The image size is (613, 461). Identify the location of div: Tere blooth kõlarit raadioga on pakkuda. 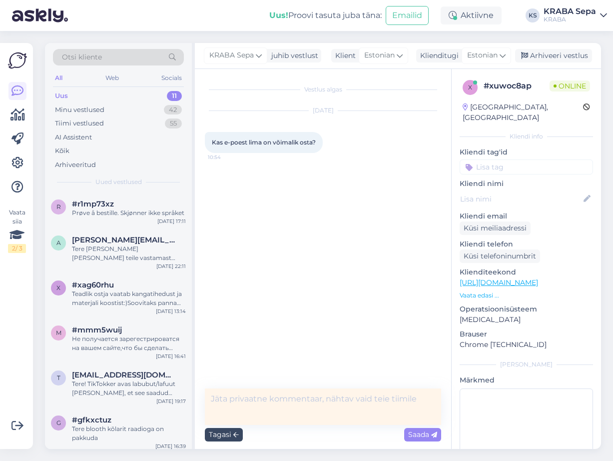
(129, 433).